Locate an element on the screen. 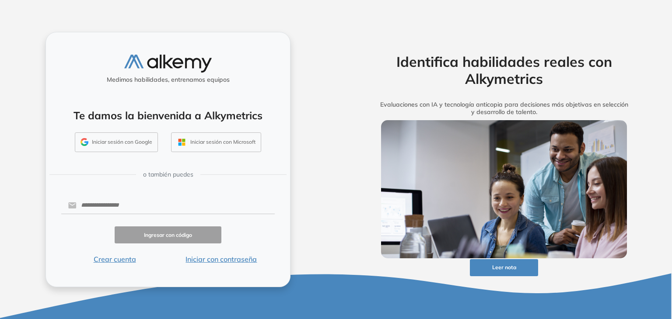  h5: Medimos habilidades, entrenamos equipos is located at coordinates (168, 80).